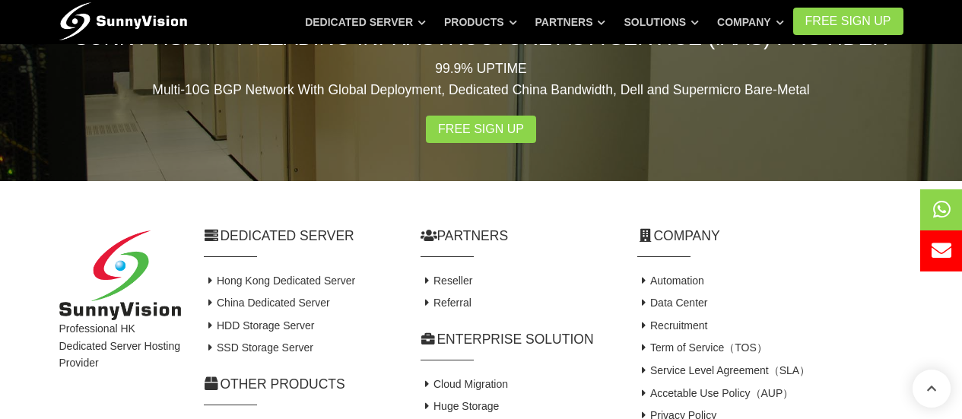 The image size is (962, 419). I want to click on a: Automation, so click(671, 281).